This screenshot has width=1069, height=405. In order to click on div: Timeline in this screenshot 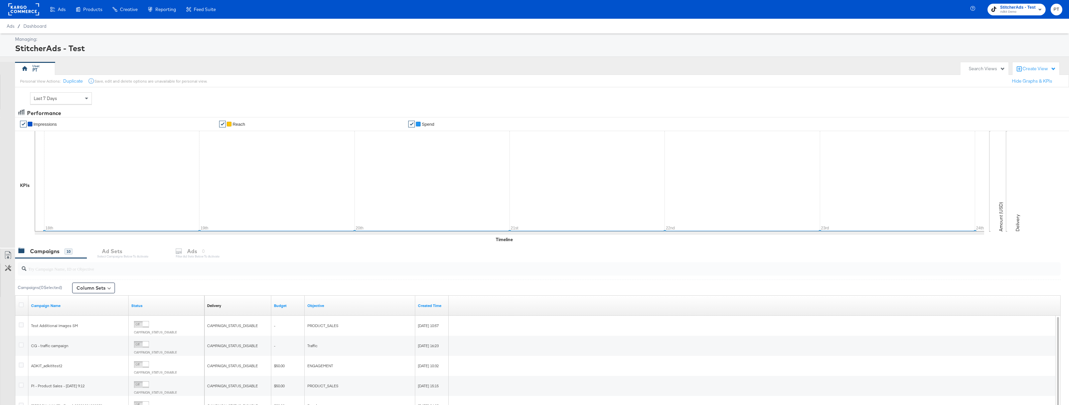, I will do `click(504, 239)`.